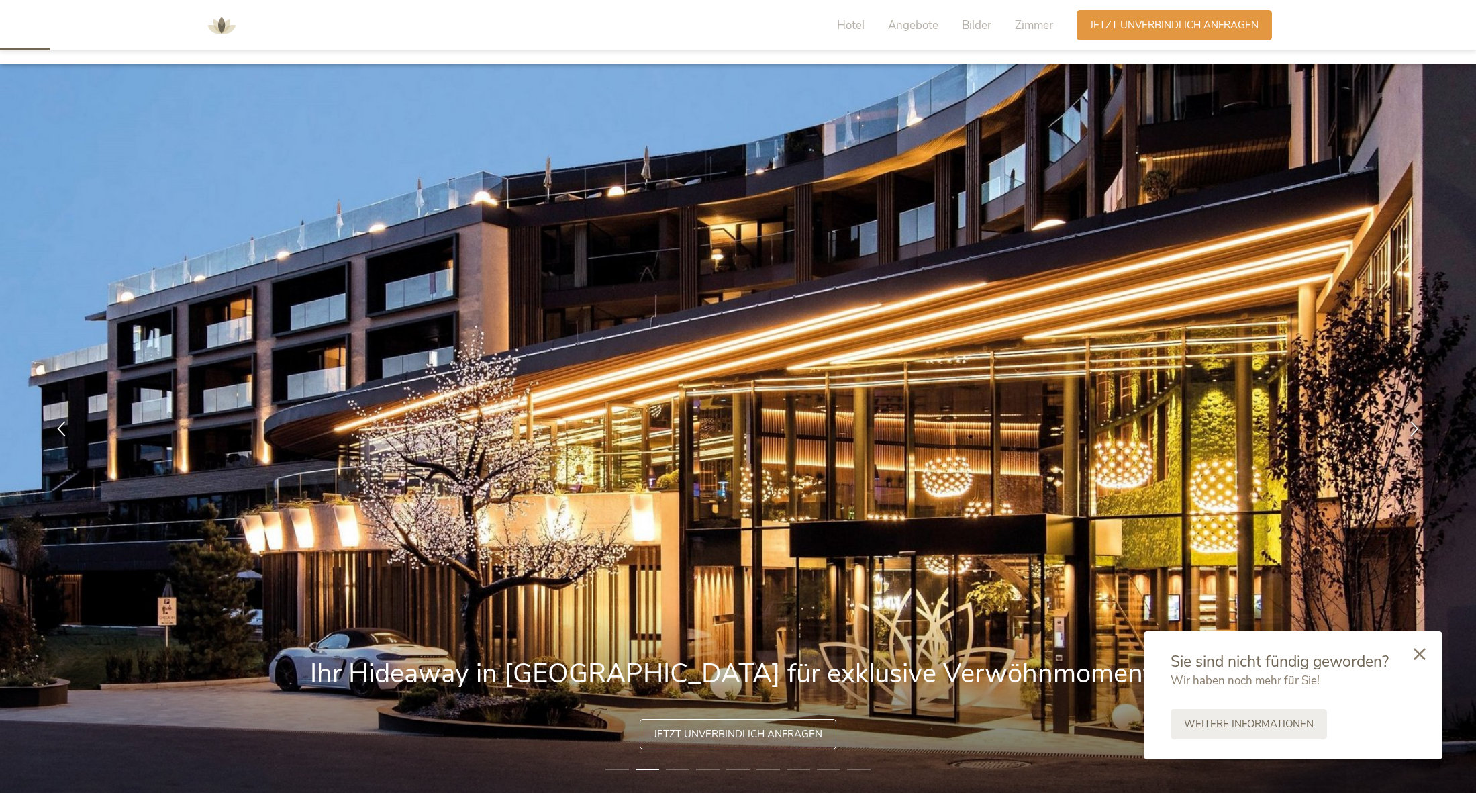 Image resolution: width=1476 pixels, height=793 pixels. What do you see at coordinates (1280, 661) in the screenshot?
I see `span: Sie sind nicht fündig geworden?` at bounding box center [1280, 661].